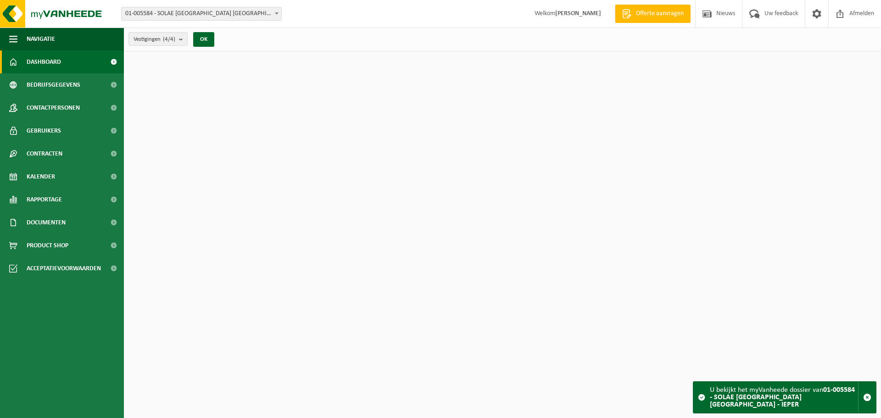 Image resolution: width=881 pixels, height=418 pixels. What do you see at coordinates (44, 154) in the screenshot?
I see `span: Contracten` at bounding box center [44, 154].